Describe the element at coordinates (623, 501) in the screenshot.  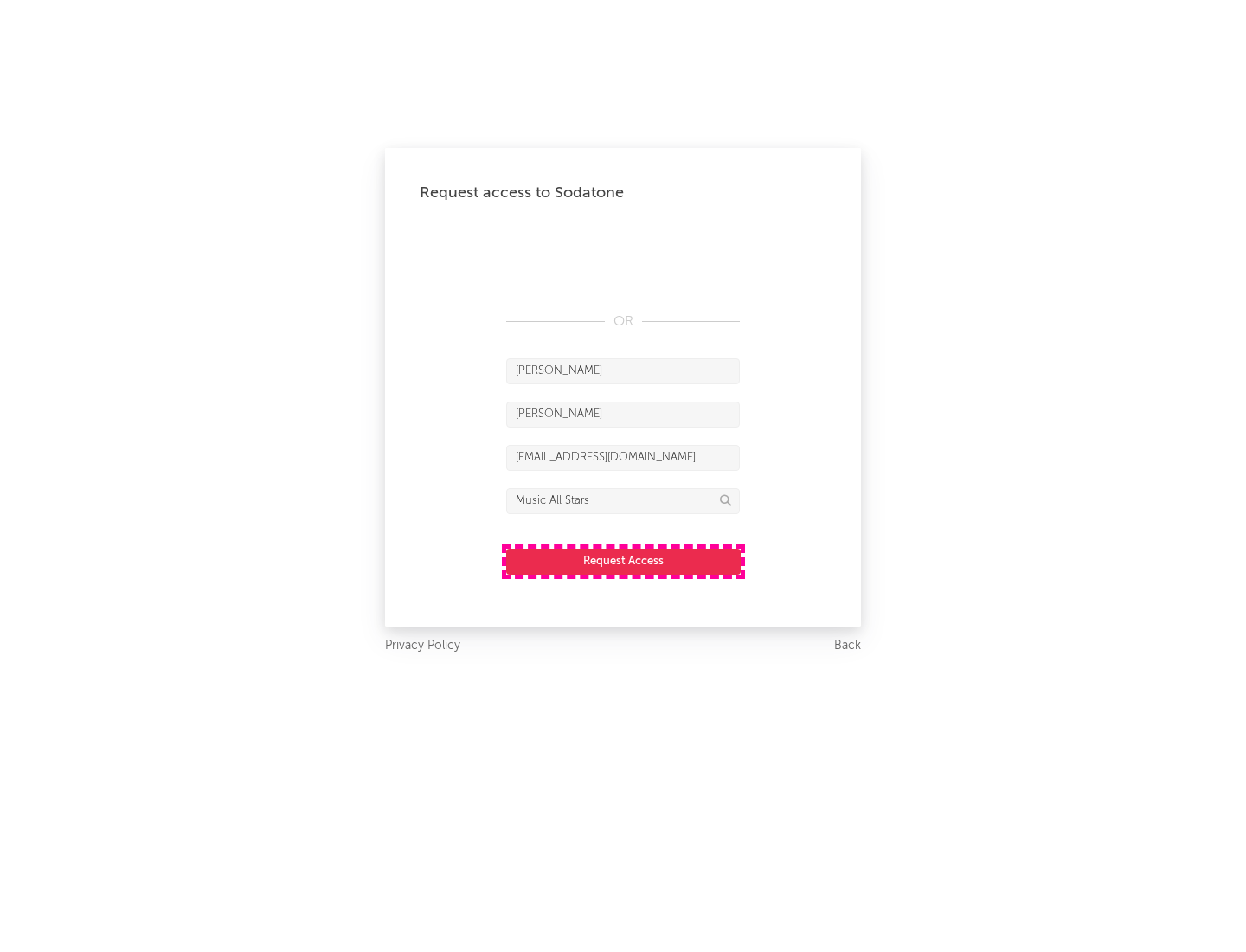
I see `input: Division` at that location.